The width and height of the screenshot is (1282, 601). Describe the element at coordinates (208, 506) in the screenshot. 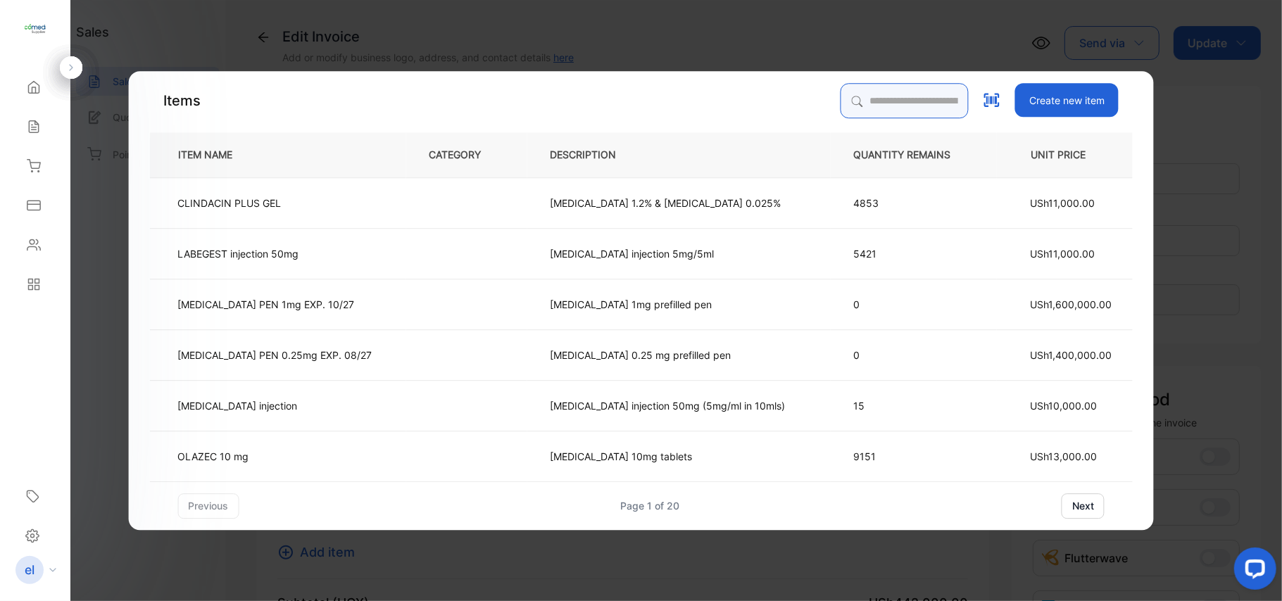

I see `button: previous` at that location.